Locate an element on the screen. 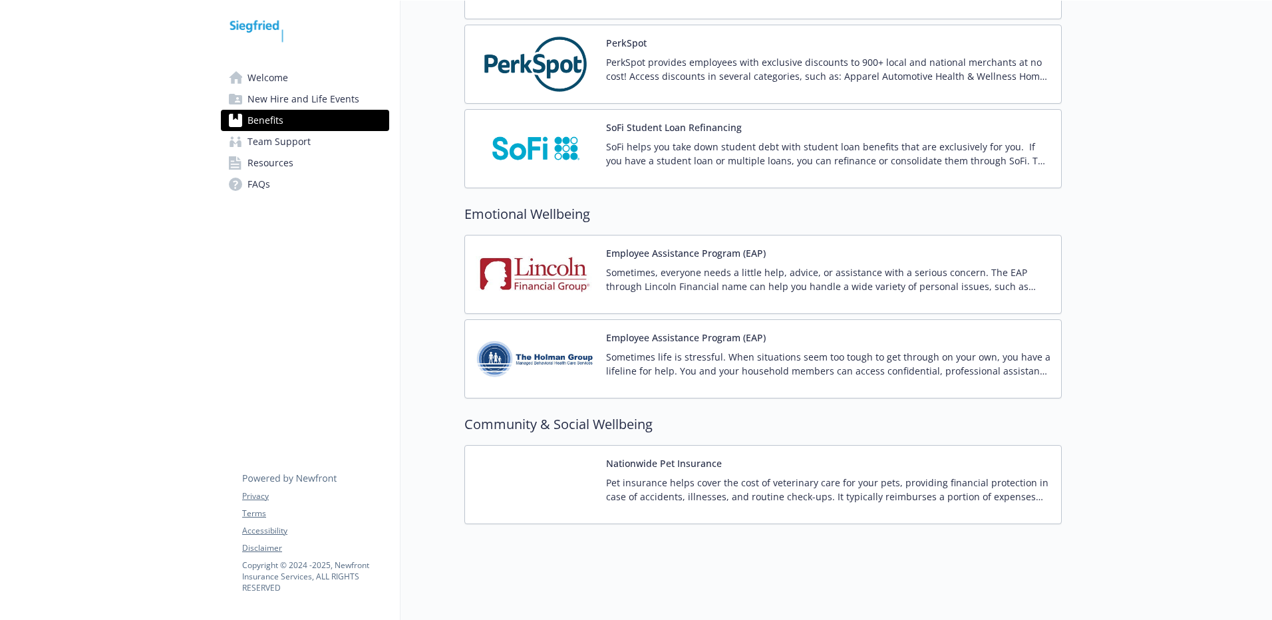  a: Disclaimer is located at coordinates (315, 548).